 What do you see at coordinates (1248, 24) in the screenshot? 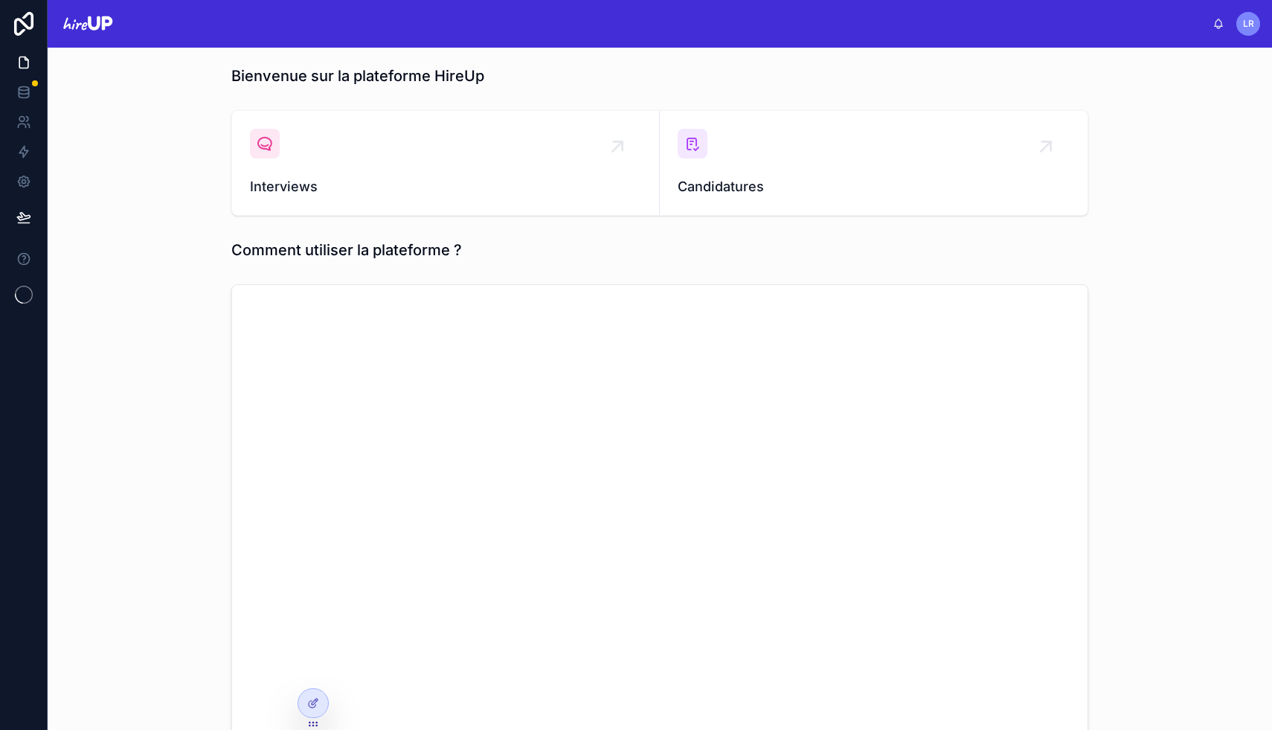
I see `span: LR` at bounding box center [1248, 24].